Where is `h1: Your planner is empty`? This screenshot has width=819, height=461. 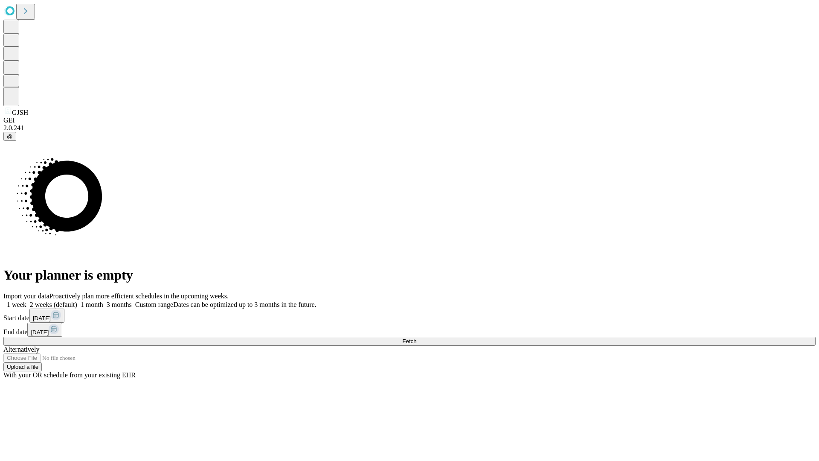
h1: Your planner is empty is located at coordinates (410, 275).